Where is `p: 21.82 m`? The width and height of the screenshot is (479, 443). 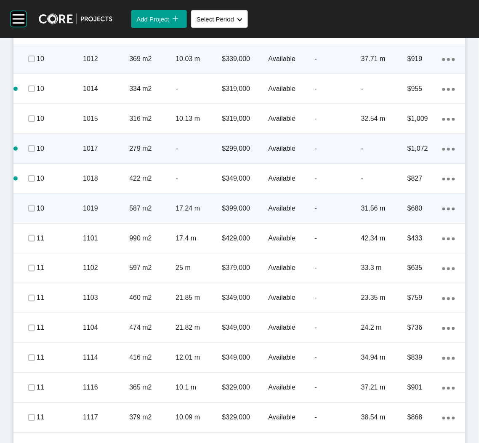 p: 21.82 m is located at coordinates (199, 328).